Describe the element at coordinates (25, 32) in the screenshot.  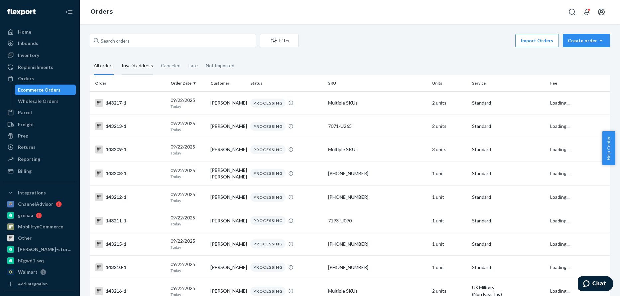
I see `div: Home` at that location.